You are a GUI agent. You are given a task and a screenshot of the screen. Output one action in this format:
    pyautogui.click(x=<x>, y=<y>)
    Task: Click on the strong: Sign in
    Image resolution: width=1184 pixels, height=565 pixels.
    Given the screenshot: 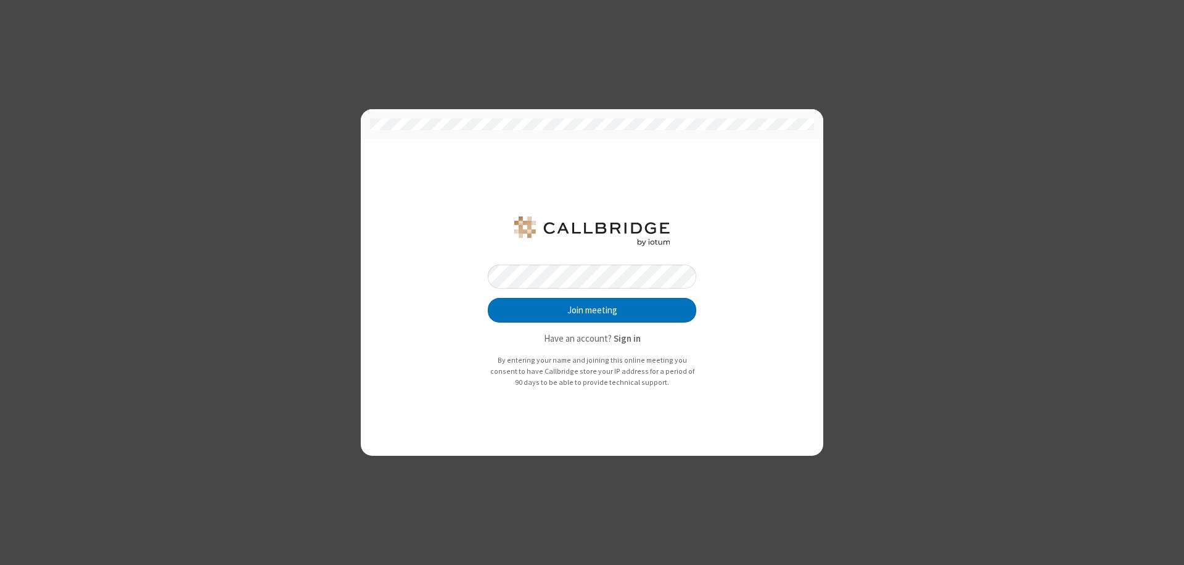 What is the action you would take?
    pyautogui.click(x=627, y=338)
    